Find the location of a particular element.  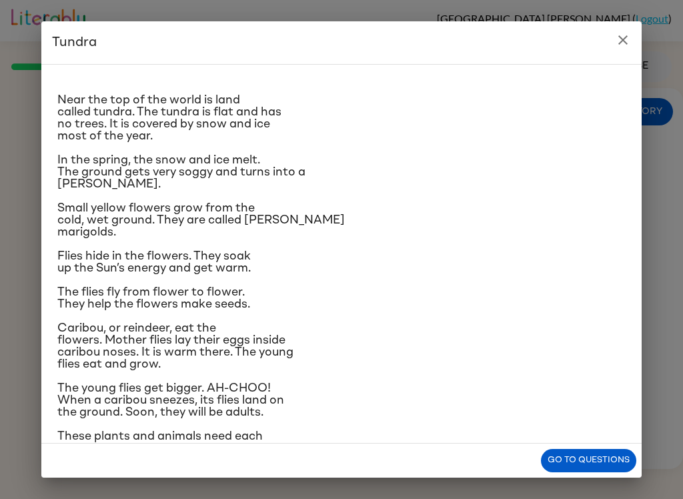

span: These plants and animals need each other. Can you think of others who do? is located at coordinates (167, 442).